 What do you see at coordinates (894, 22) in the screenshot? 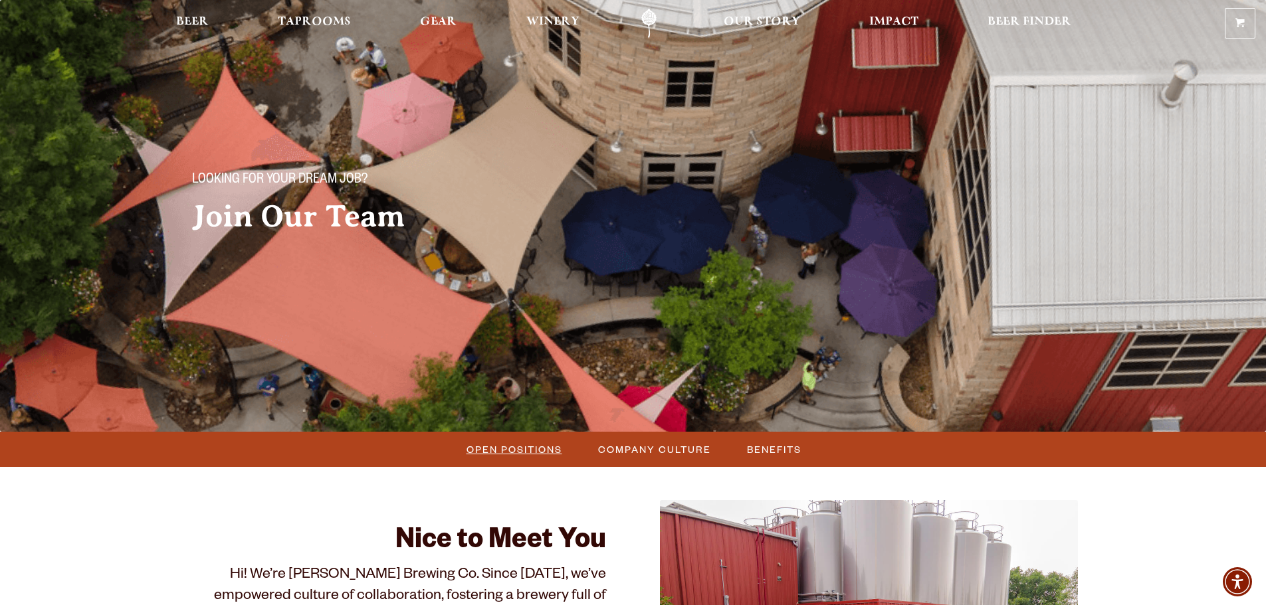
I see `span: Impact` at bounding box center [894, 22].